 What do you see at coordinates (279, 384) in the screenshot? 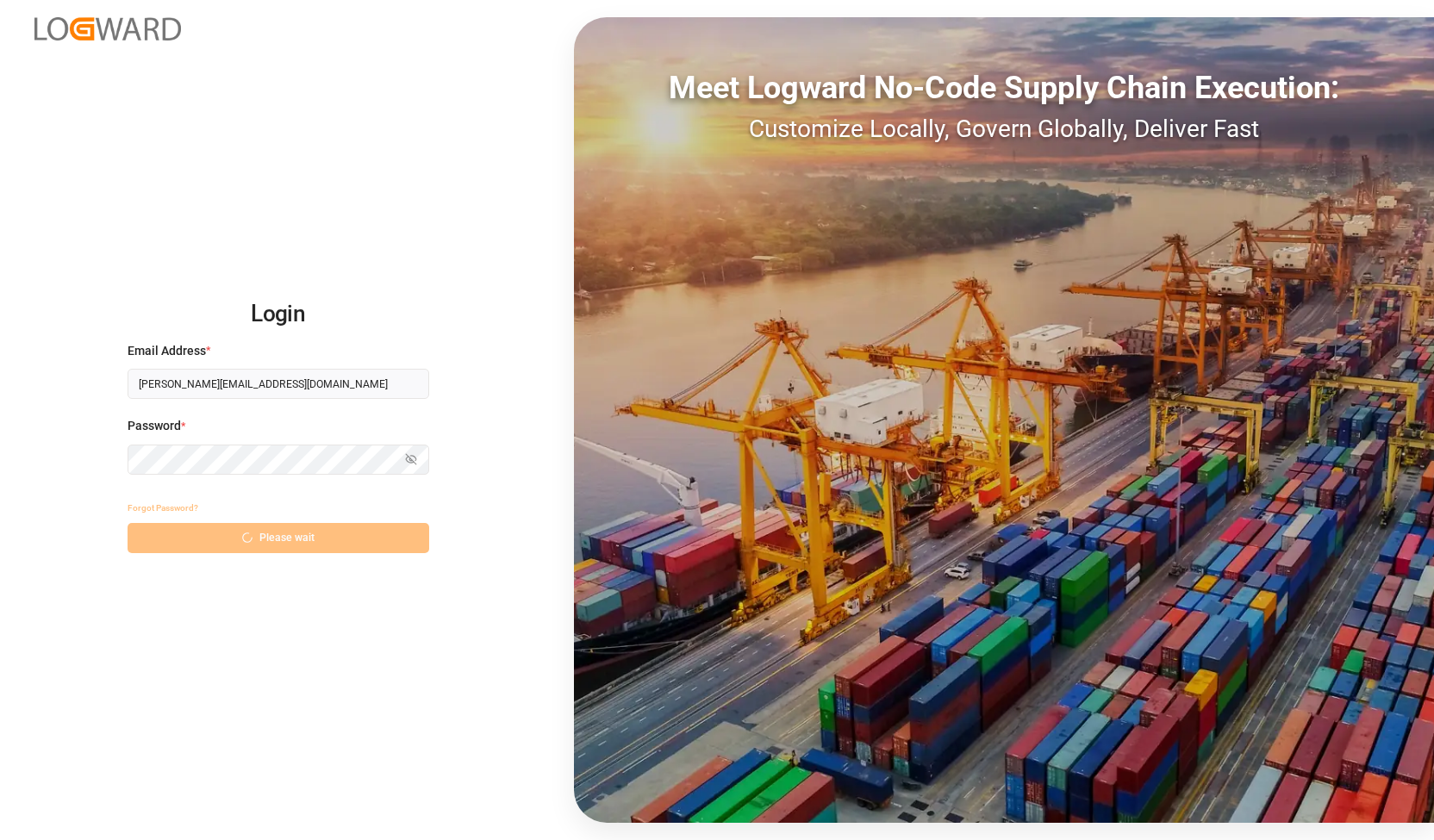
I see `input: Enter your email` at bounding box center [279, 384].